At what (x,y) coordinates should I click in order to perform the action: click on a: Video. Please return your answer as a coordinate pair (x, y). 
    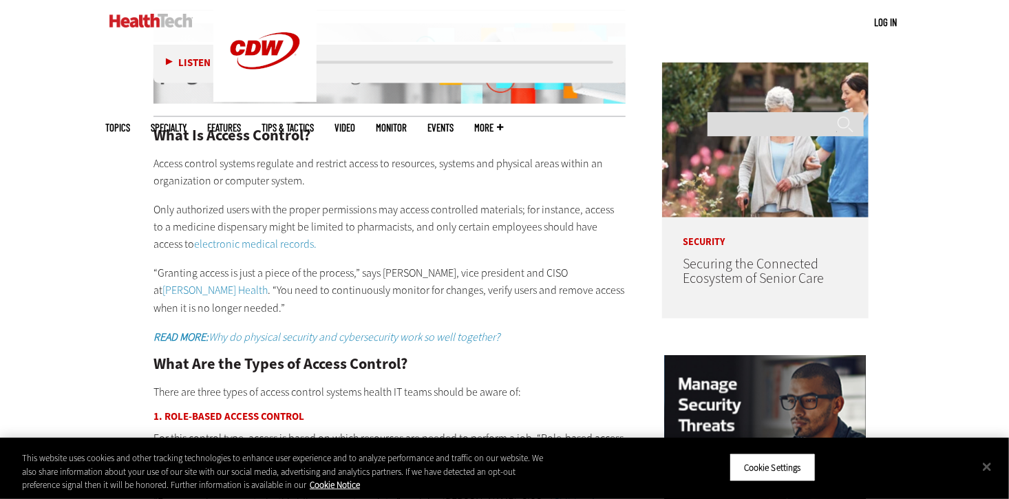
    Looking at the image, I should click on (345, 127).